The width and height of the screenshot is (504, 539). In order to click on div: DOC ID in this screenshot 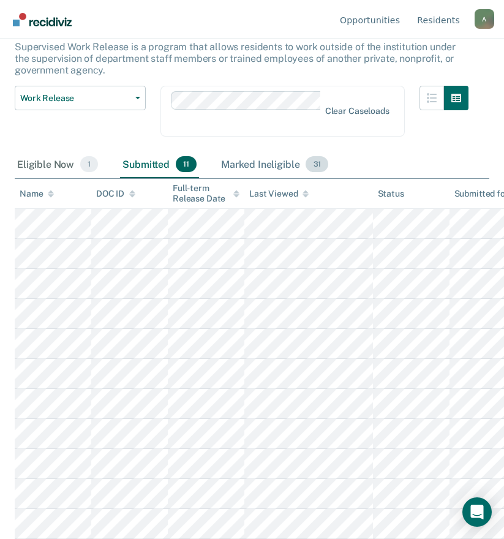, I will do `click(116, 194)`.